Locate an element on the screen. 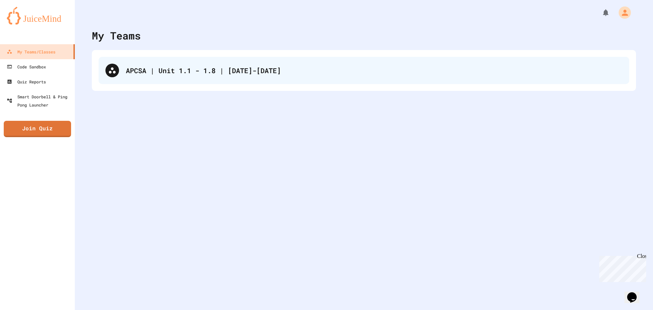  div: My Notifications is located at coordinates (601, 13).